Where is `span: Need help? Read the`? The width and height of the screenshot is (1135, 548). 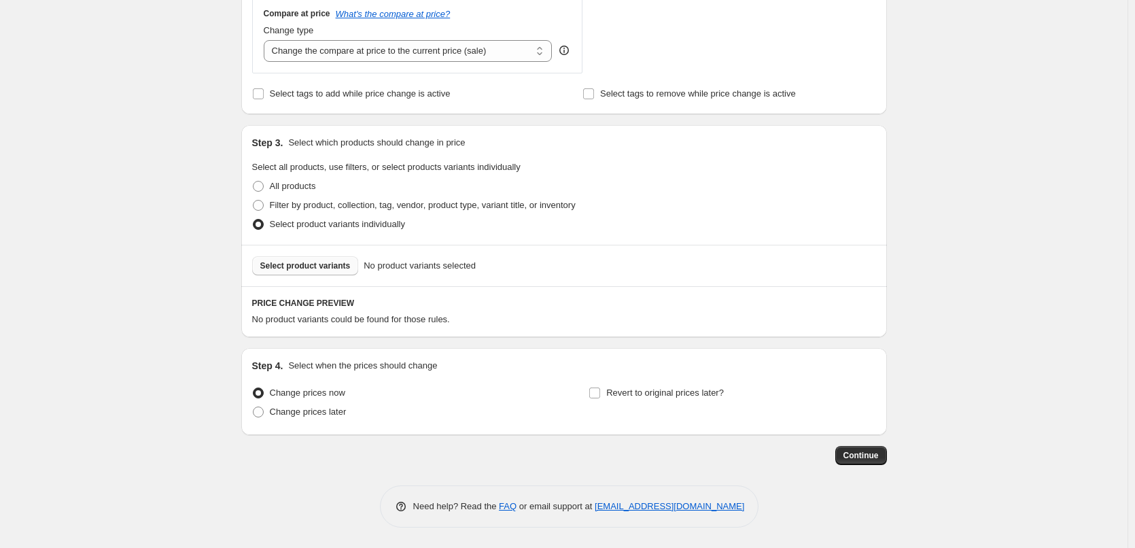 span: Need help? Read the is located at coordinates (456, 506).